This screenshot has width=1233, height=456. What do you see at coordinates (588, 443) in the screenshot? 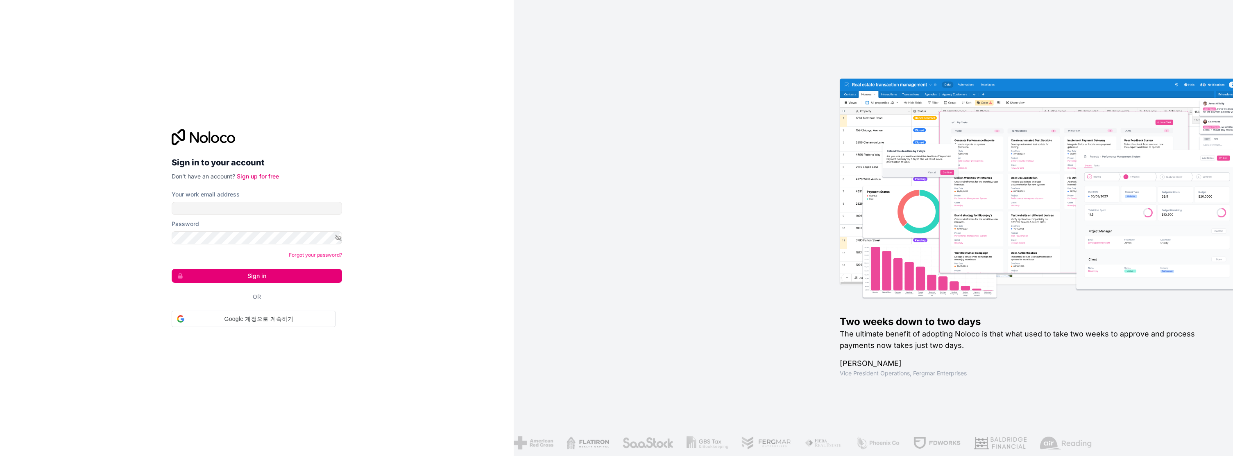
I see `img: /assets/flatiron-C8eUkumj.png` at bounding box center [588, 443].